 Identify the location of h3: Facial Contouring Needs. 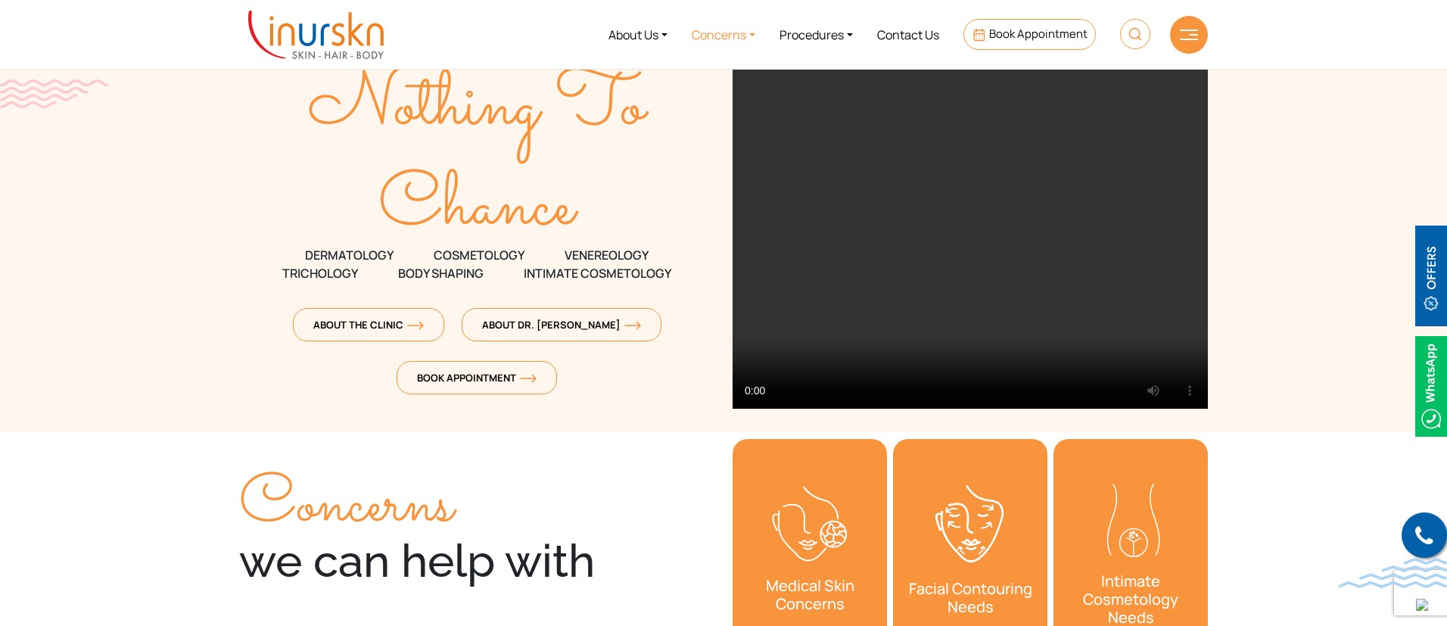
(970, 598).